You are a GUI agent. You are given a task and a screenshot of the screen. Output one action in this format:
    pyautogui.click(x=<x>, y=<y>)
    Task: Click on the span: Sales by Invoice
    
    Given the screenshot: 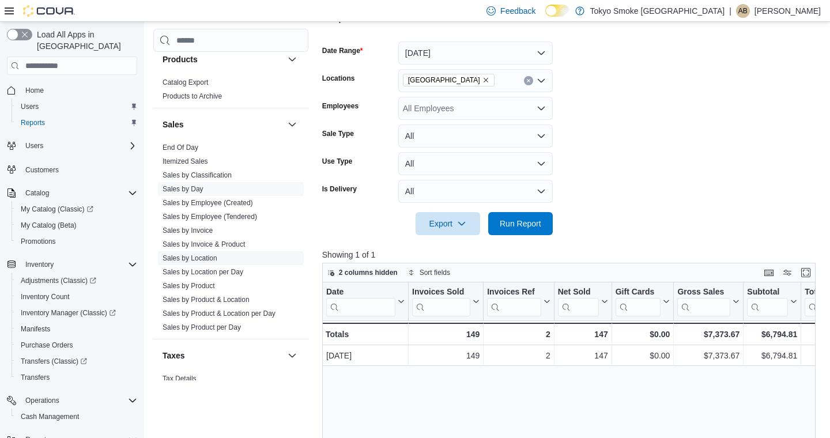 What is the action you would take?
    pyautogui.click(x=187, y=231)
    